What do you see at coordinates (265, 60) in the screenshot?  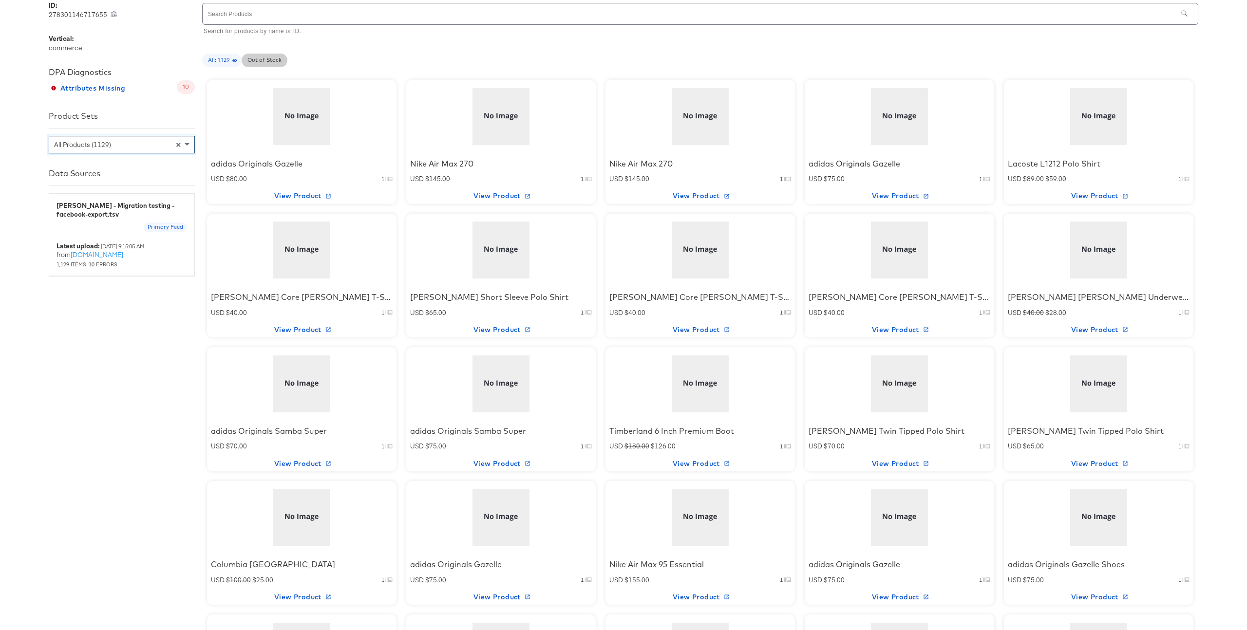 I see `span: Out of Stock` at bounding box center [265, 60].